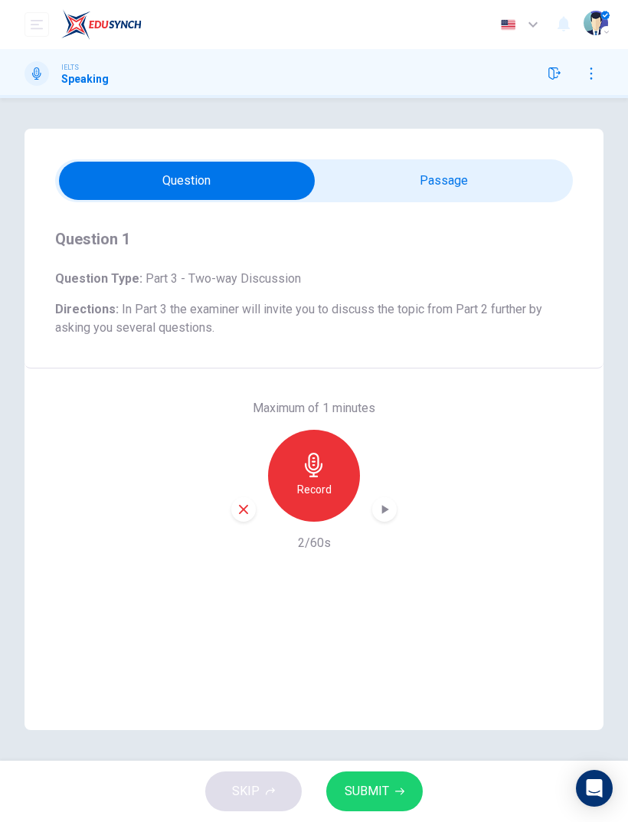 This screenshot has height=822, width=628. I want to click on a: EduSynch logo, so click(101, 25).